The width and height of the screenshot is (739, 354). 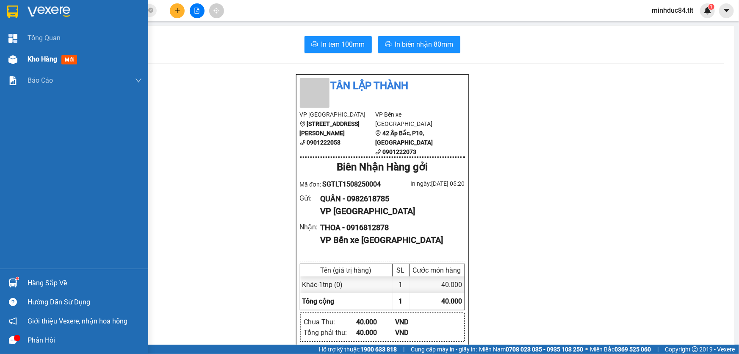 I want to click on span: Báo cáo, so click(x=40, y=80).